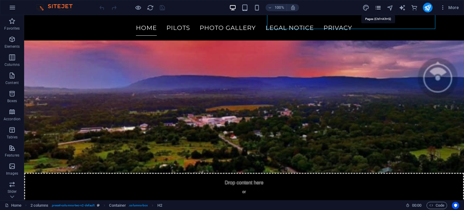 This screenshot has width=464, height=210. What do you see at coordinates (390, 8) in the screenshot?
I see `button: navigator` at bounding box center [390, 8].